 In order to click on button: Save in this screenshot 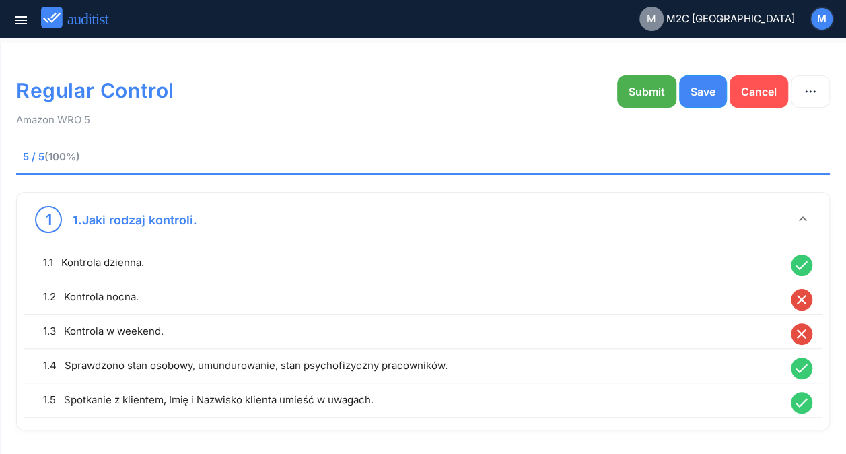, I will do `click(703, 92)`.